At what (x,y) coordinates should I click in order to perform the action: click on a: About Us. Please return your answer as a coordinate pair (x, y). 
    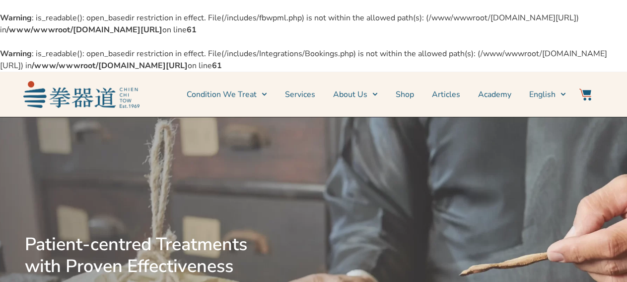
    Looking at the image, I should click on (356, 94).